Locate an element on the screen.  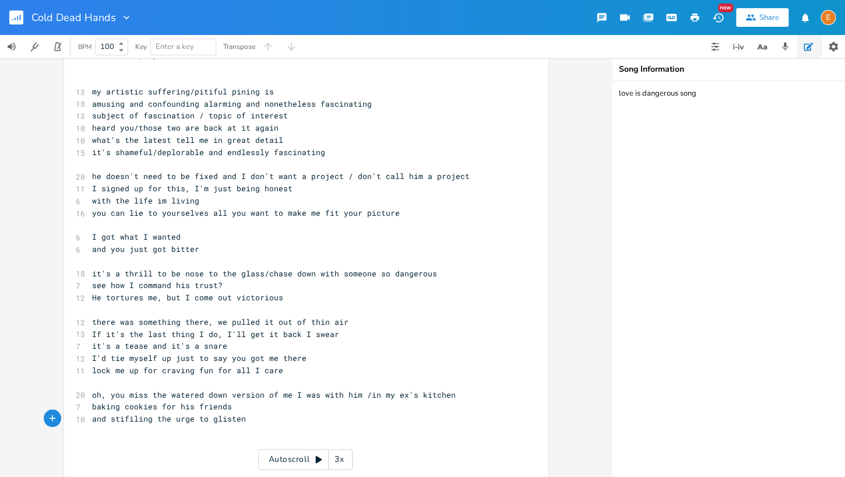
span: with the life im living is located at coordinates (146, 200).